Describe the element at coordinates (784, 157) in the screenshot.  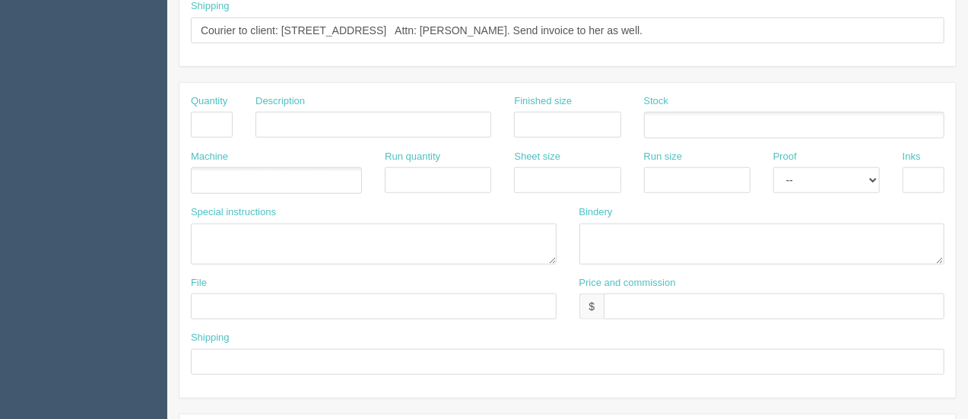
I see `label: Proof` at that location.